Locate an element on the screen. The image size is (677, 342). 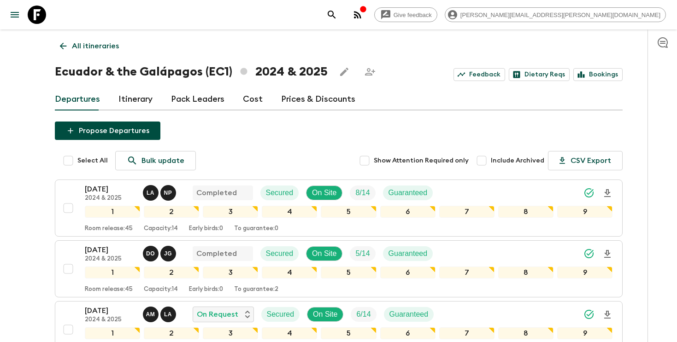
p: To guarantee: 0 is located at coordinates (256, 229).